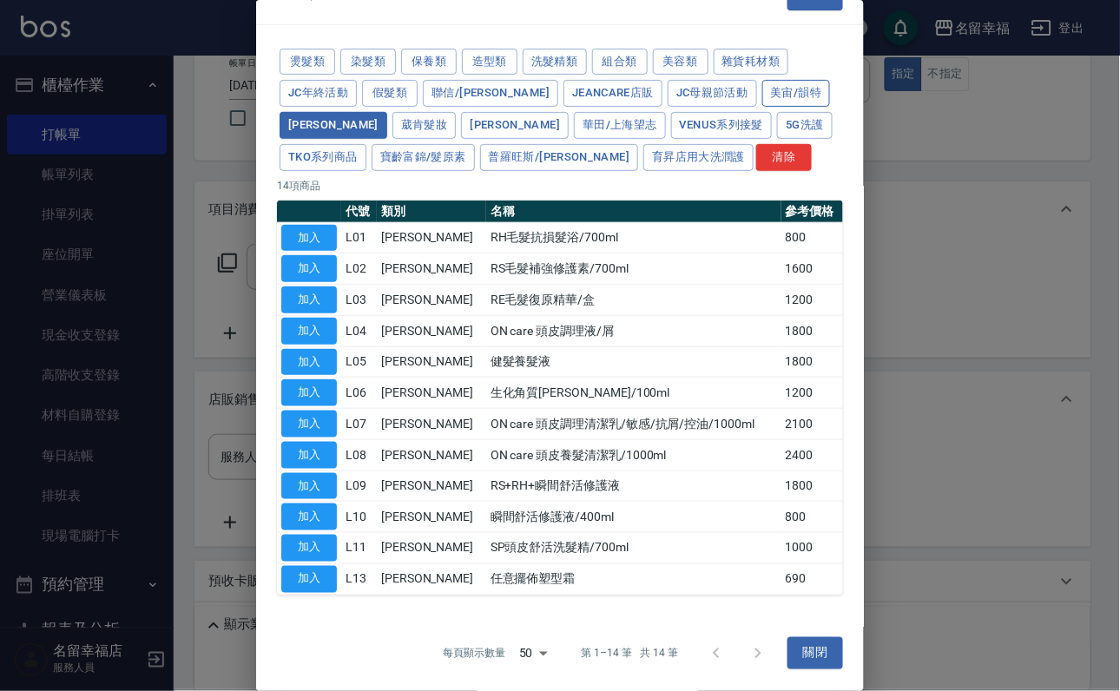  What do you see at coordinates (634, 238) in the screenshot?
I see `td: RH毛髮抗損髮浴/700ml` at bounding box center [634, 238].